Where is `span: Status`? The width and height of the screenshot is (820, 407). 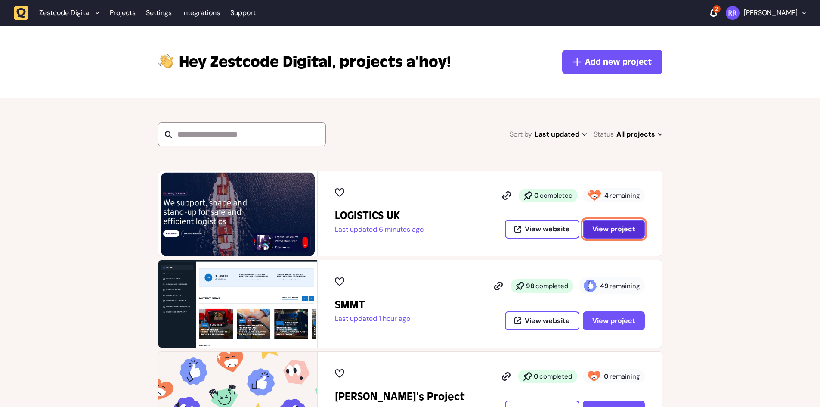 span: Status is located at coordinates (603, 134).